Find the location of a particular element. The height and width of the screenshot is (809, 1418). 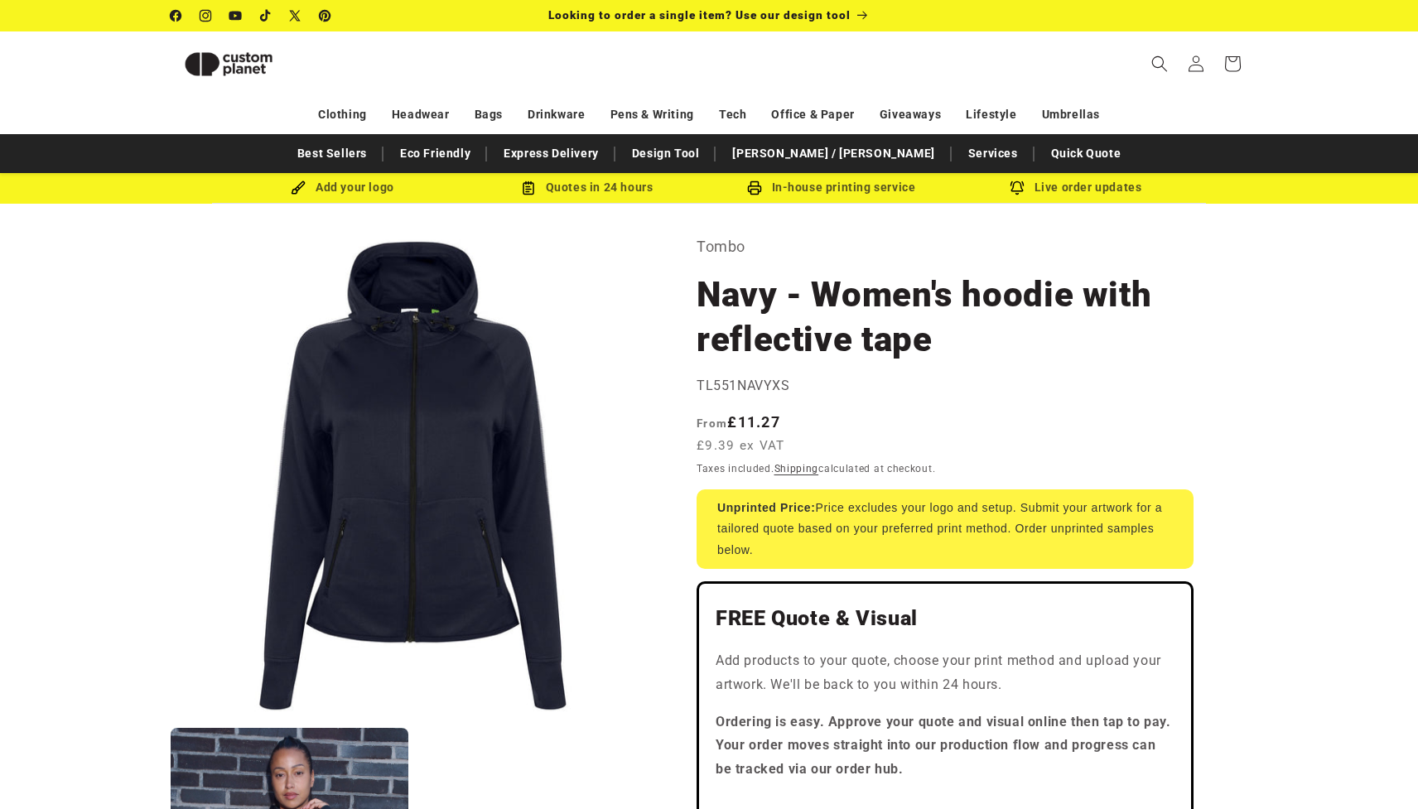

div: Chat Widget is located at coordinates (1377, 770).